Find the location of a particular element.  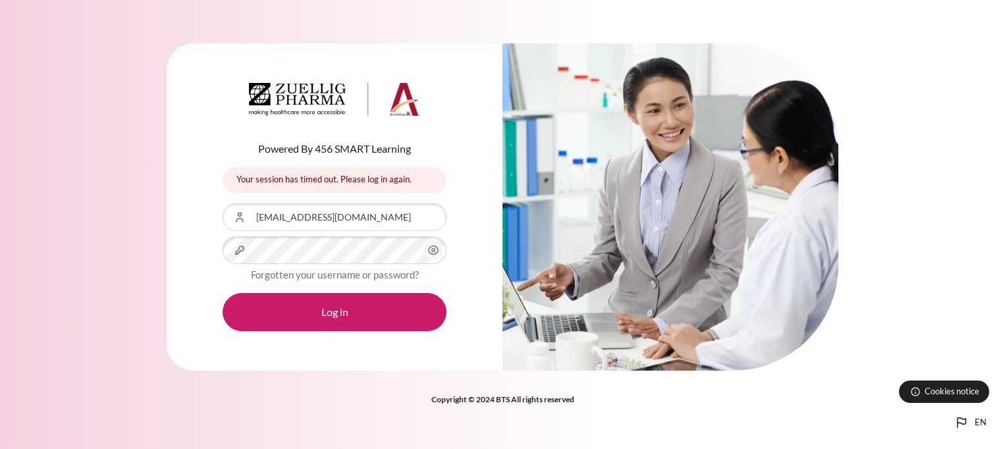

input: Username or Email Address is located at coordinates (335, 217).